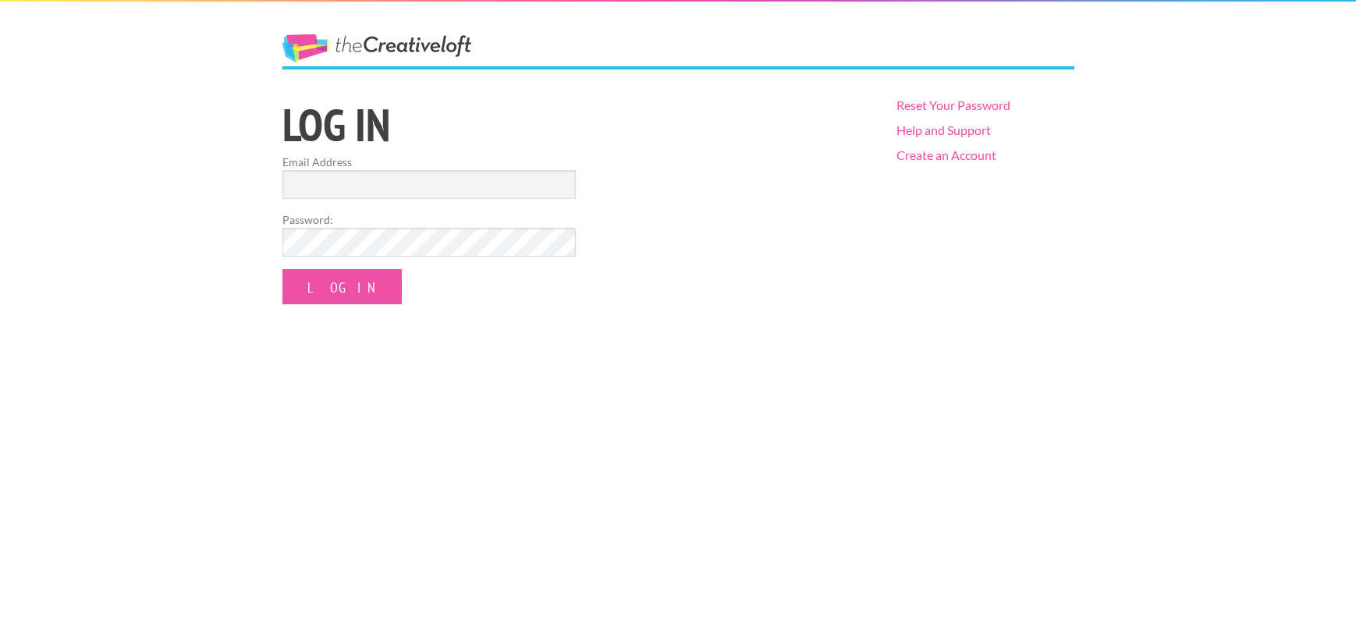 Image resolution: width=1356 pixels, height=621 pixels. What do you see at coordinates (946, 154) in the screenshot?
I see `a: Create an Account` at bounding box center [946, 154].